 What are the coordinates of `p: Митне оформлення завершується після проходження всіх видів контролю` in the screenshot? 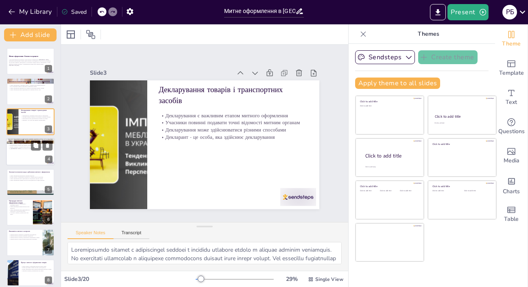 It's located at (30, 180).